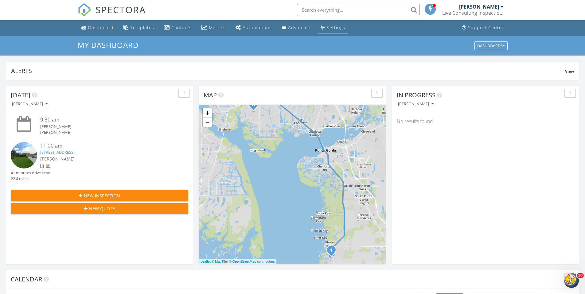  I want to click on a: Zoom in, so click(207, 113).